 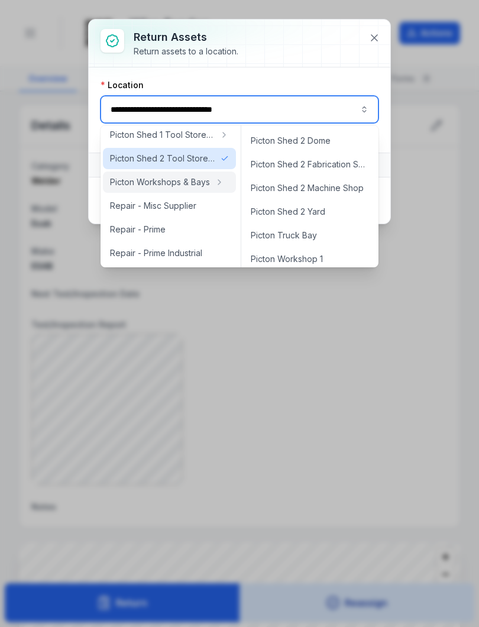 What do you see at coordinates (162, 135) in the screenshot?
I see `span: Picton Shed 1 Tool Store (Storage)` at bounding box center [162, 135].